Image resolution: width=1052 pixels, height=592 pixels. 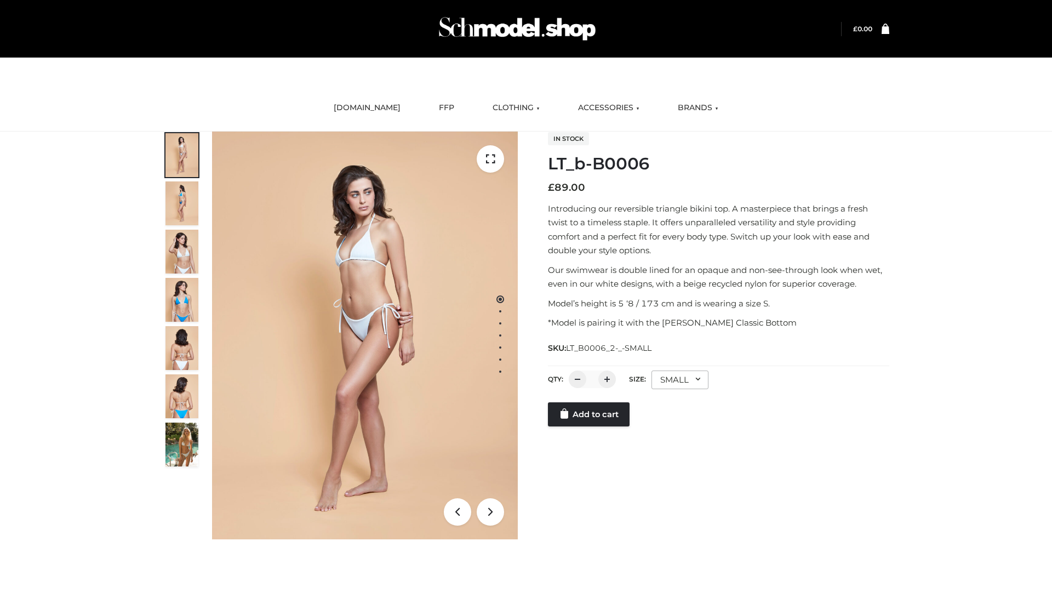 I want to click on img: Arieltop_CloudNine_AzureSky2.jpg, so click(x=182, y=444).